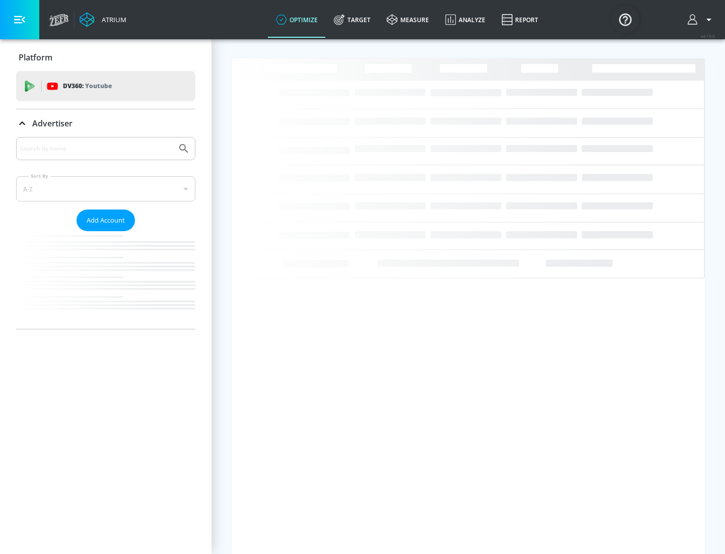 This screenshot has width=725, height=554. Describe the element at coordinates (708, 36) in the screenshot. I see `span: v 4.19.0` at that location.